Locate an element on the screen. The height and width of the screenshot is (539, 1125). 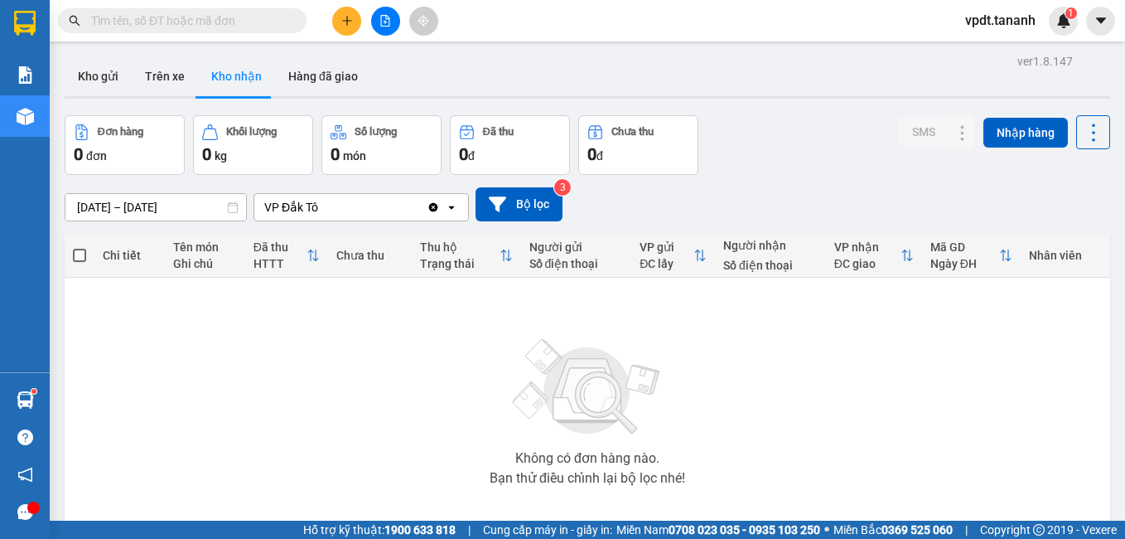
img: svg+xml;base64,PHN2ZyBjbGFzcz0ibGlzdC1wbHVnX19zdmciIHhtbG5zPSJodHRwOi8vd3d3LnczLm9yZy8yMDAwL3N2Zy... is located at coordinates (588, 387).